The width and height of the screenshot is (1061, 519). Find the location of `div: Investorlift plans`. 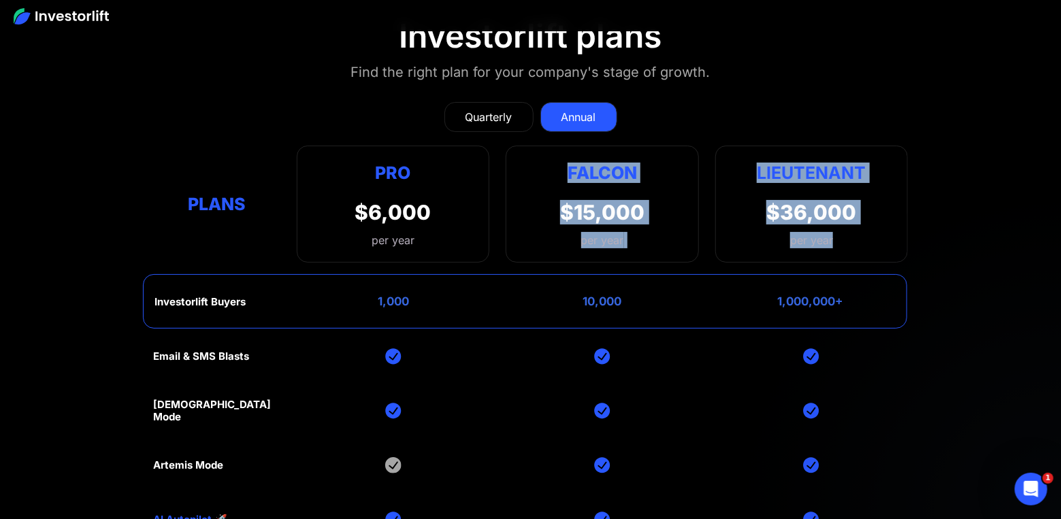

div: Investorlift plans is located at coordinates (531, 36).